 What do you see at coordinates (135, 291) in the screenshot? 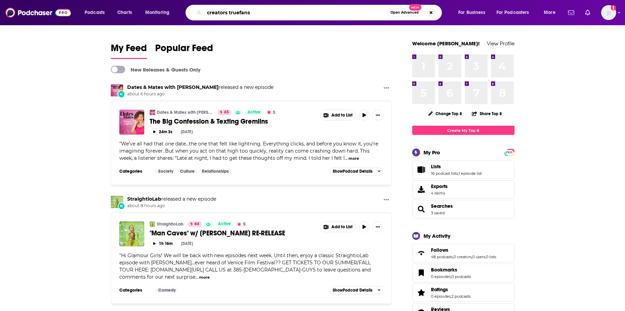
I see `h3: Categories` at bounding box center [135, 291].